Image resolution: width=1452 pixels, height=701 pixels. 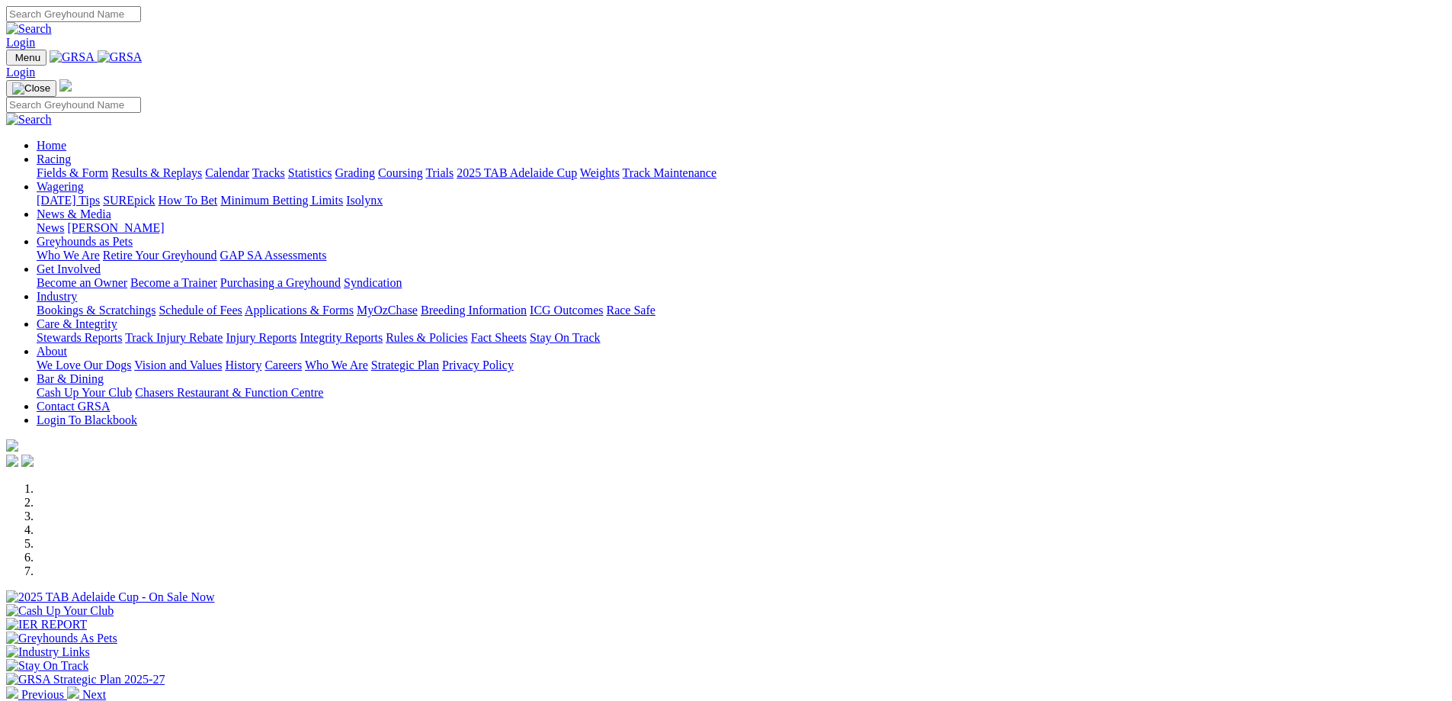 I want to click on a: Syndication, so click(x=373, y=282).